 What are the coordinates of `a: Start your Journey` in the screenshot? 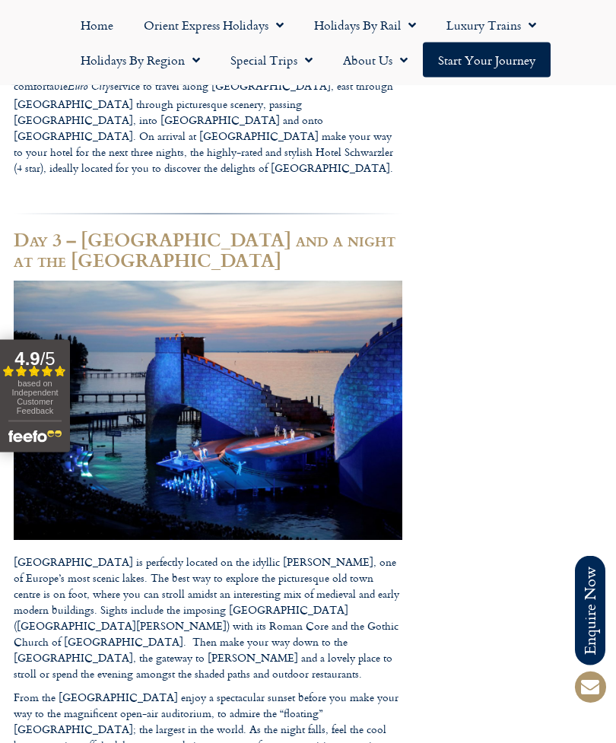 It's located at (487, 60).